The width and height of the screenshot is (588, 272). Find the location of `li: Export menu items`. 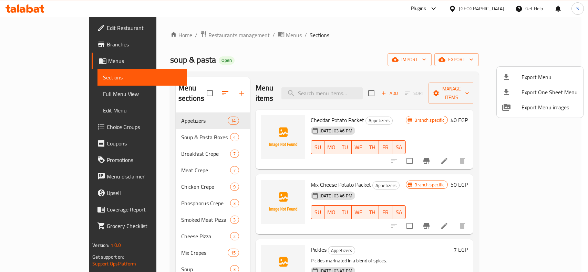

li: Export menu items is located at coordinates (539, 77).